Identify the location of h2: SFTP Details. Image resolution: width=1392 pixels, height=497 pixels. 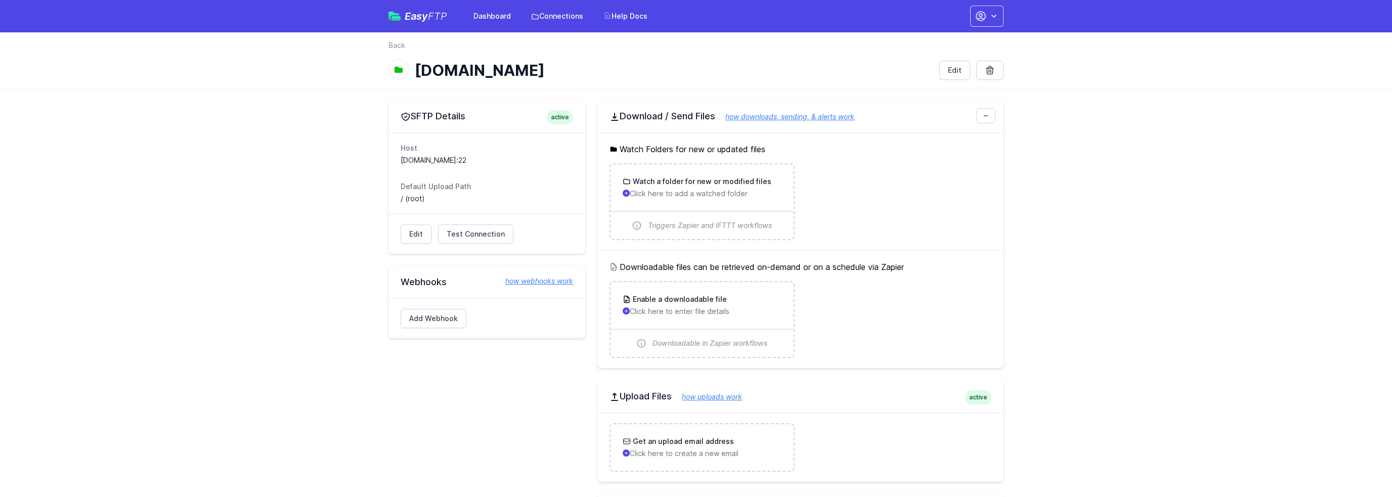
(486, 116).